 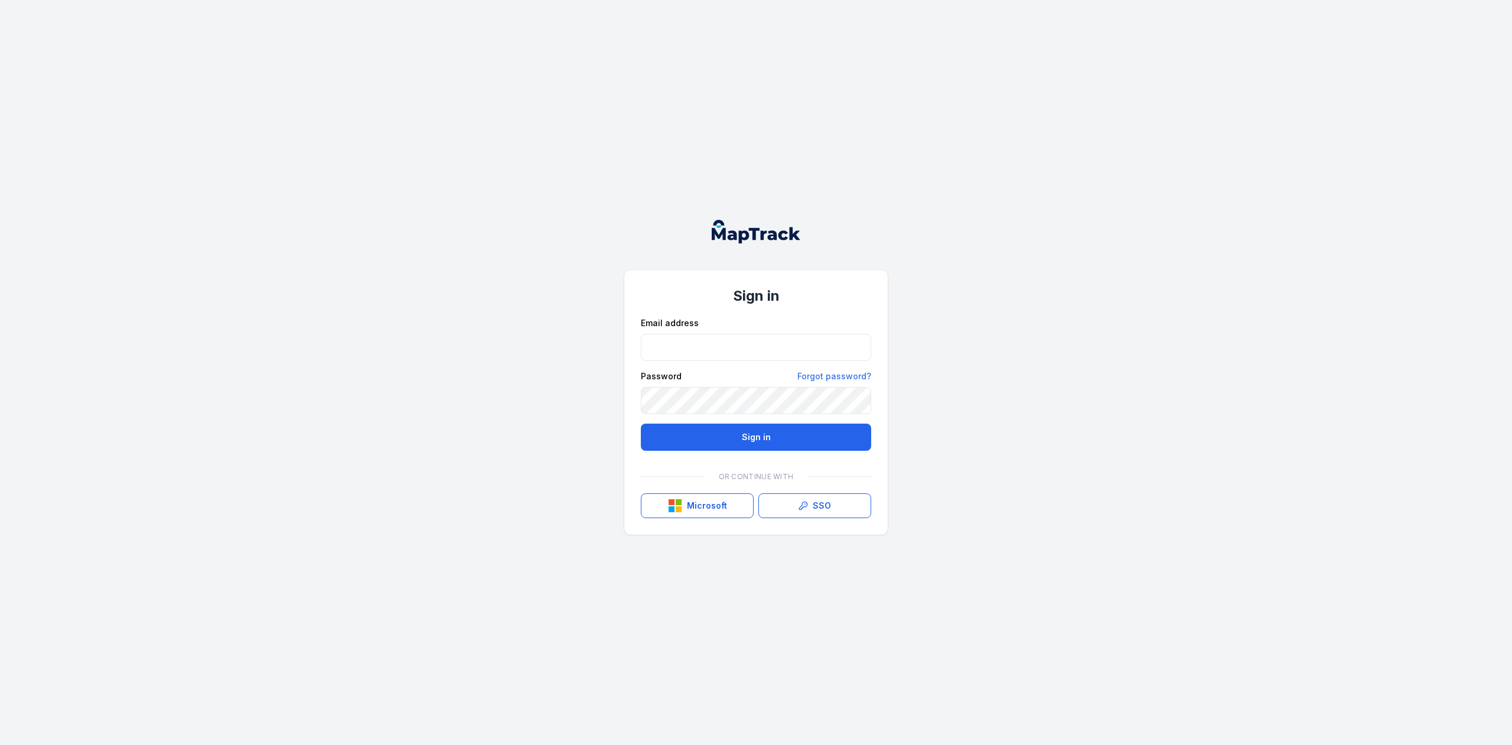 What do you see at coordinates (661, 376) in the screenshot?
I see `label: Password` at bounding box center [661, 376].